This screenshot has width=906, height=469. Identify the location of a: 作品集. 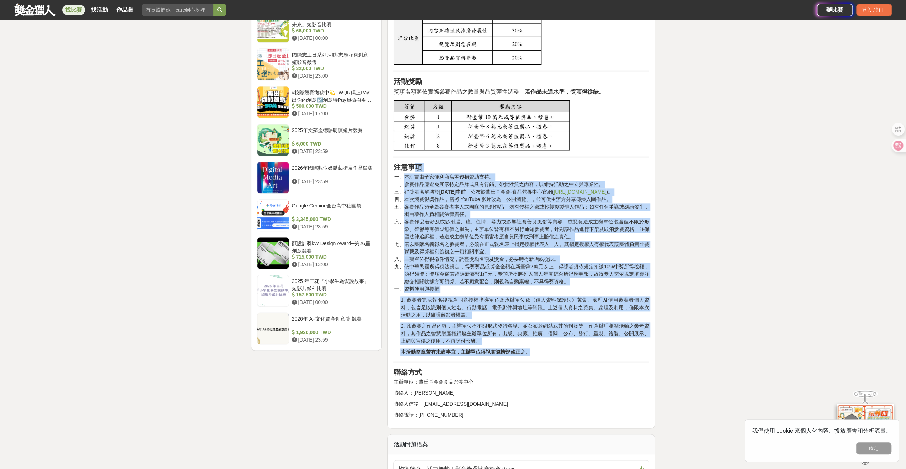
(125, 10).